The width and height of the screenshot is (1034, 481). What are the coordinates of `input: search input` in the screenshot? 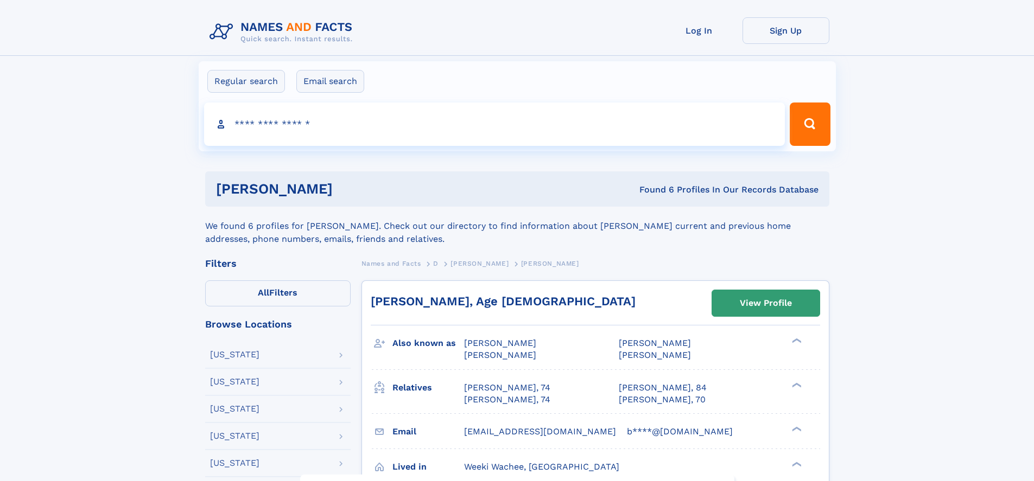 It's located at (494, 124).